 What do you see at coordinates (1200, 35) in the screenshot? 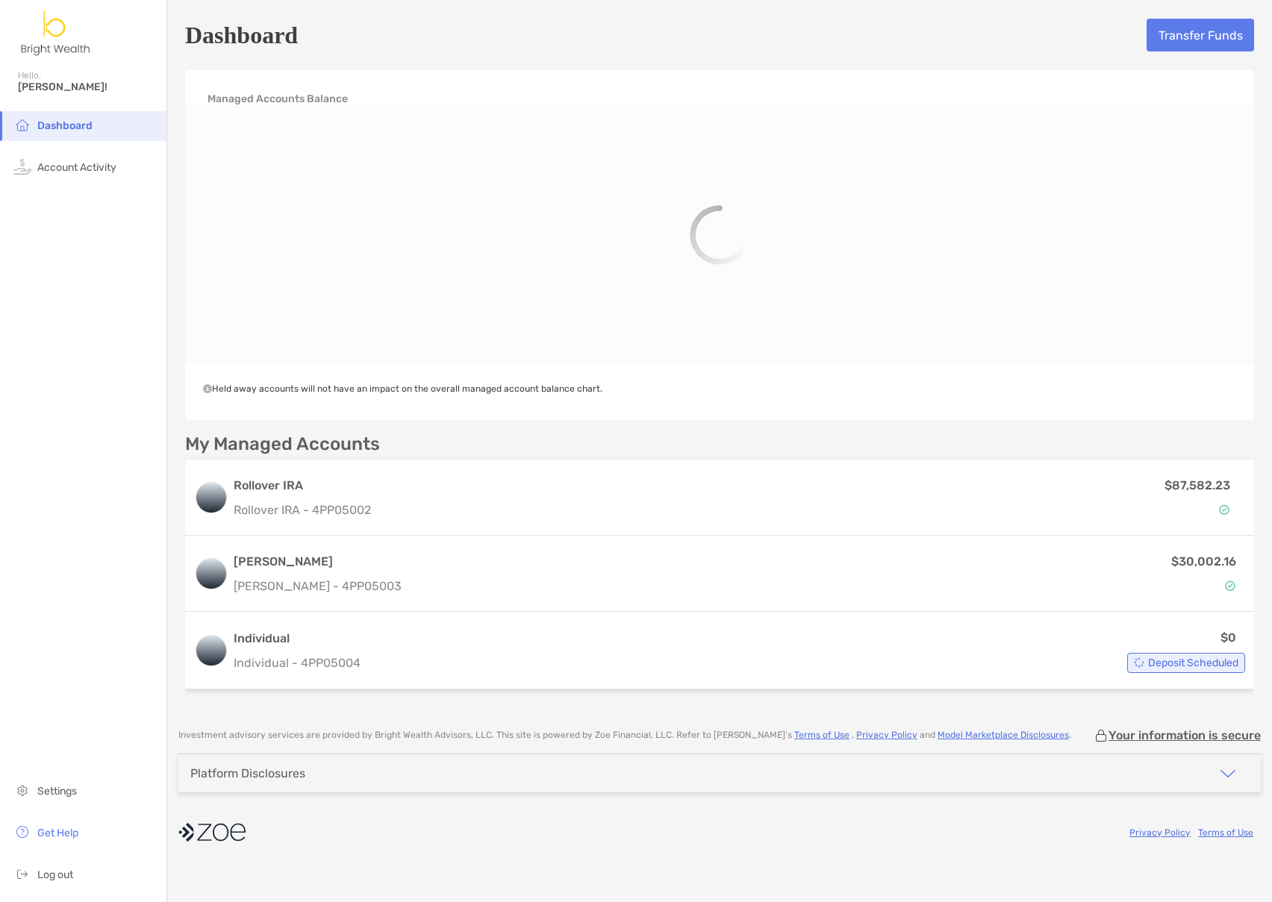
I see `button: Transfer Funds` at bounding box center [1200, 35].